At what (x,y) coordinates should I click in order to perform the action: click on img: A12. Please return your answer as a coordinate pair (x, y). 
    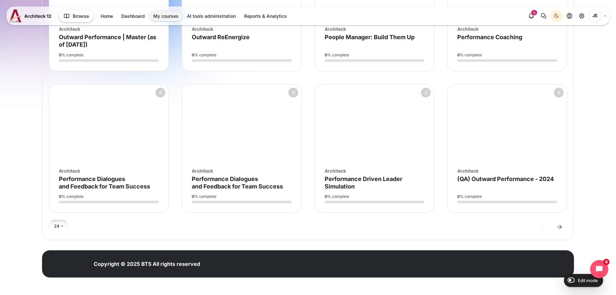
    Looking at the image, I should click on (16, 16).